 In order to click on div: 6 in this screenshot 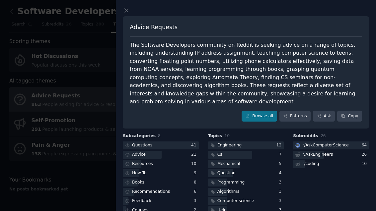, I will do `click(196, 192)`.